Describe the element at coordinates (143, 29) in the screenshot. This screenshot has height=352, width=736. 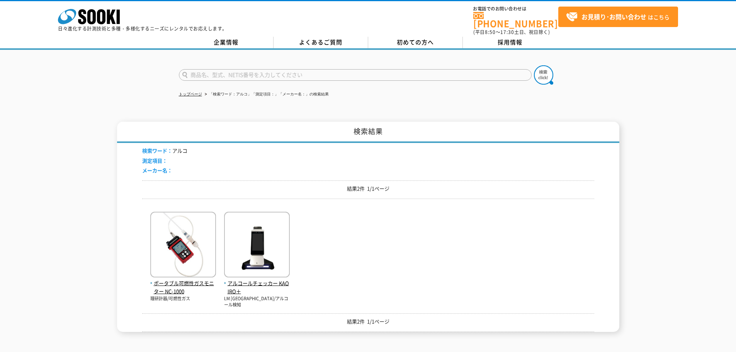
I see `p: 日々進化する計測技術と多種・多様化するニーズにレンタルでお応えします。` at that location.